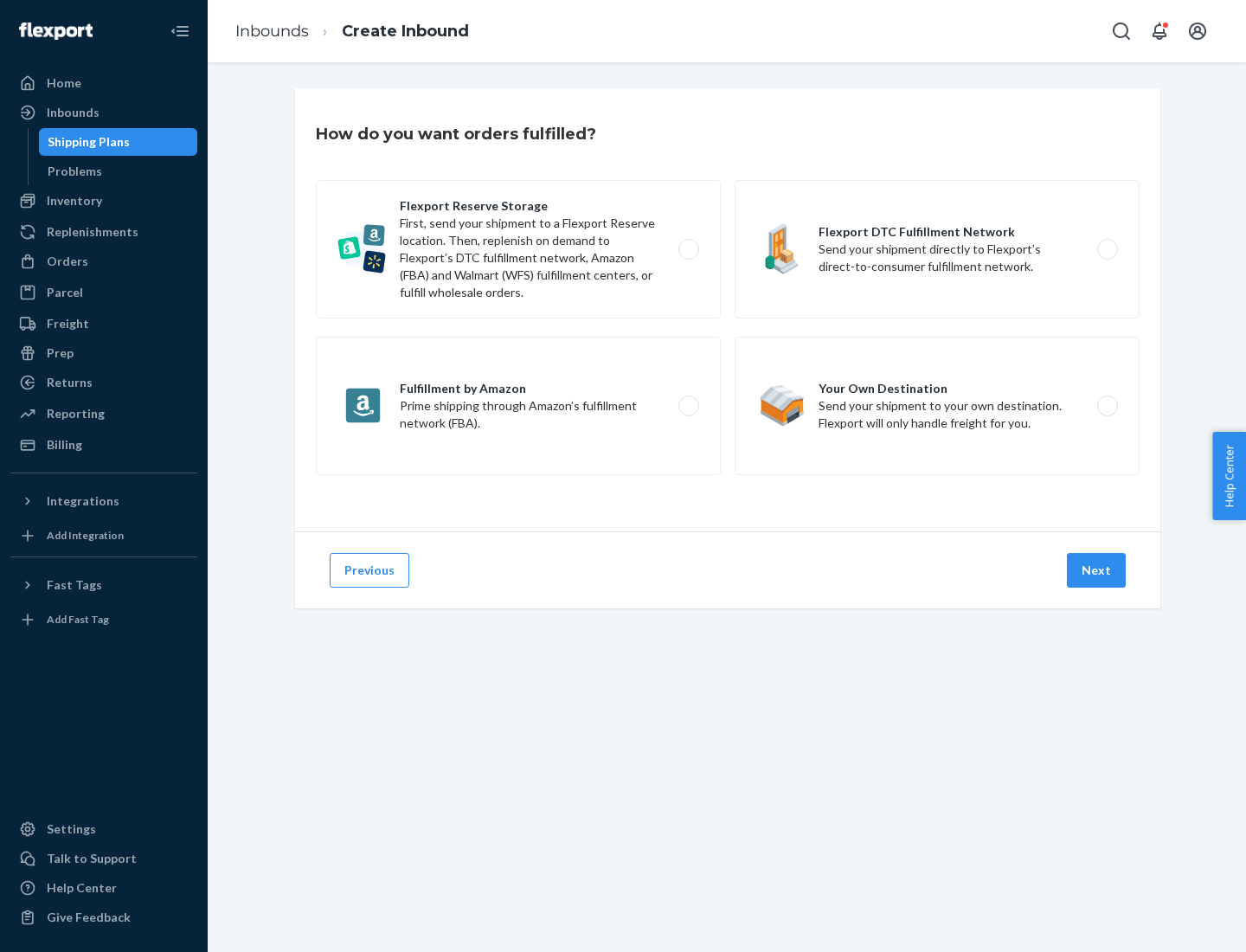 This screenshot has height=952, width=1246. Describe the element at coordinates (81, 888) in the screenshot. I see `div: Help Center` at that location.